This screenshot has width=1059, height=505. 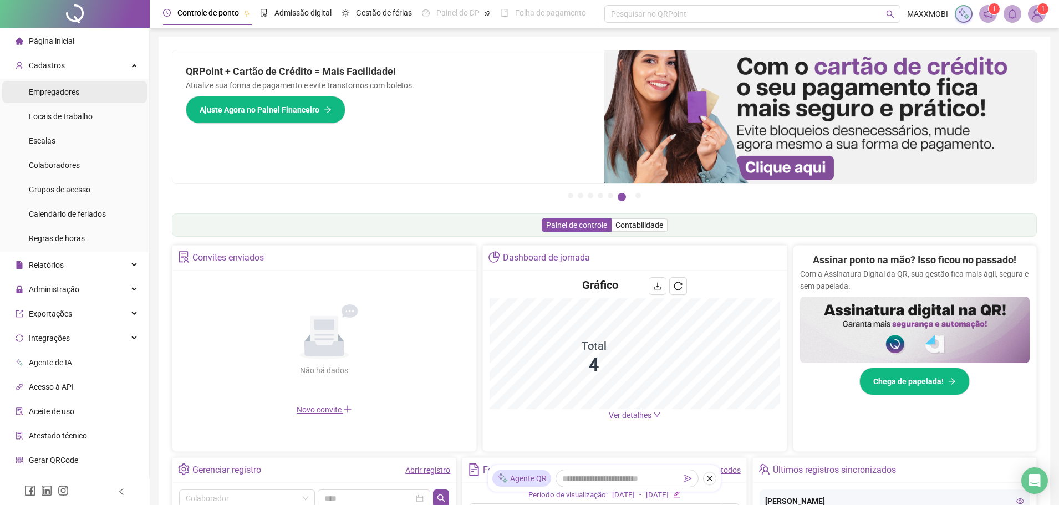 What do you see at coordinates (264, 13) in the screenshot?
I see `span: file-done` at bounding box center [264, 13].